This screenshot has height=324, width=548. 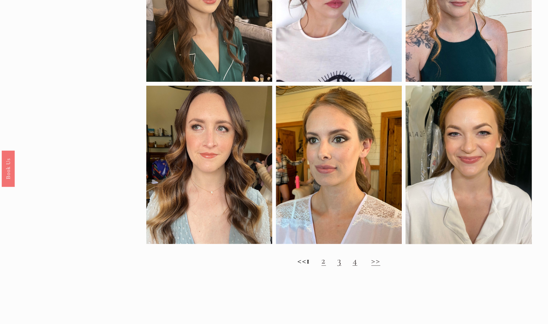 What do you see at coordinates (308, 260) in the screenshot?
I see `strong: 1` at bounding box center [308, 260].